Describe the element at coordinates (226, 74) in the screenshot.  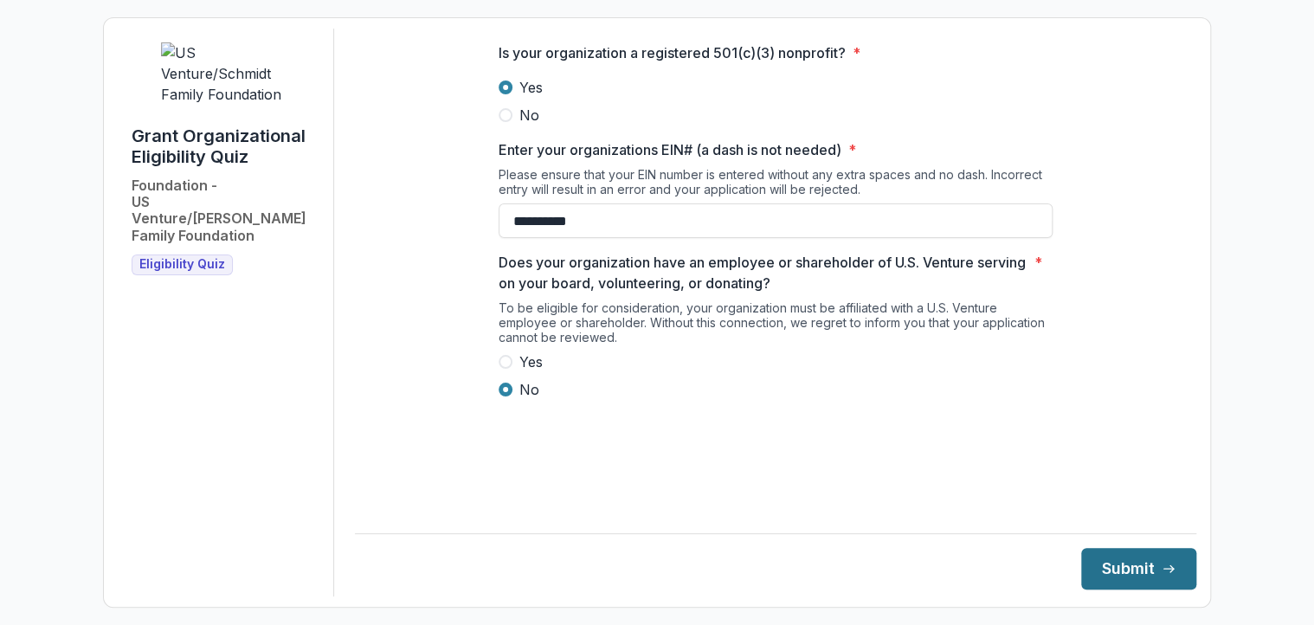
I see `img: US Venture/Schmidt Family Foundation` at that location.